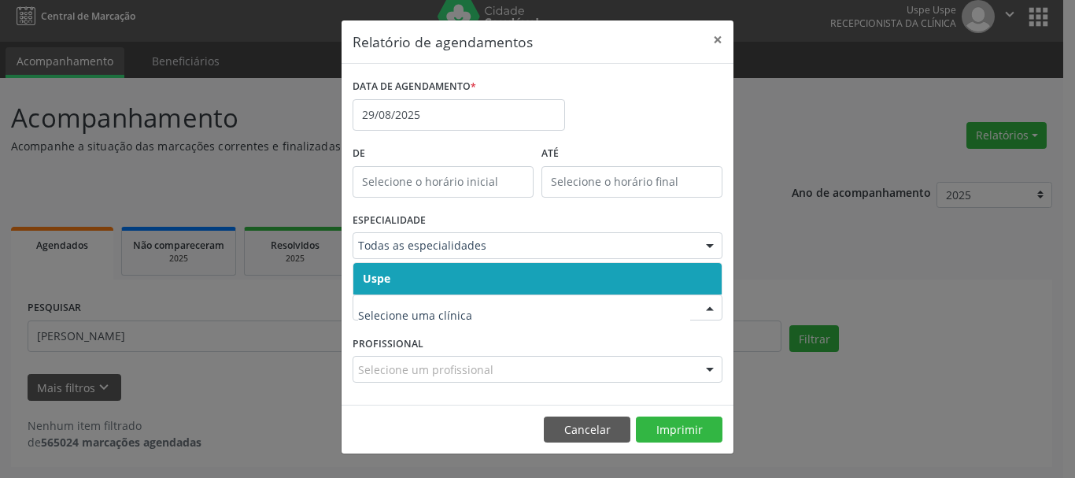 This screenshot has width=1075, height=478. I want to click on label: ATÉ, so click(632, 153).